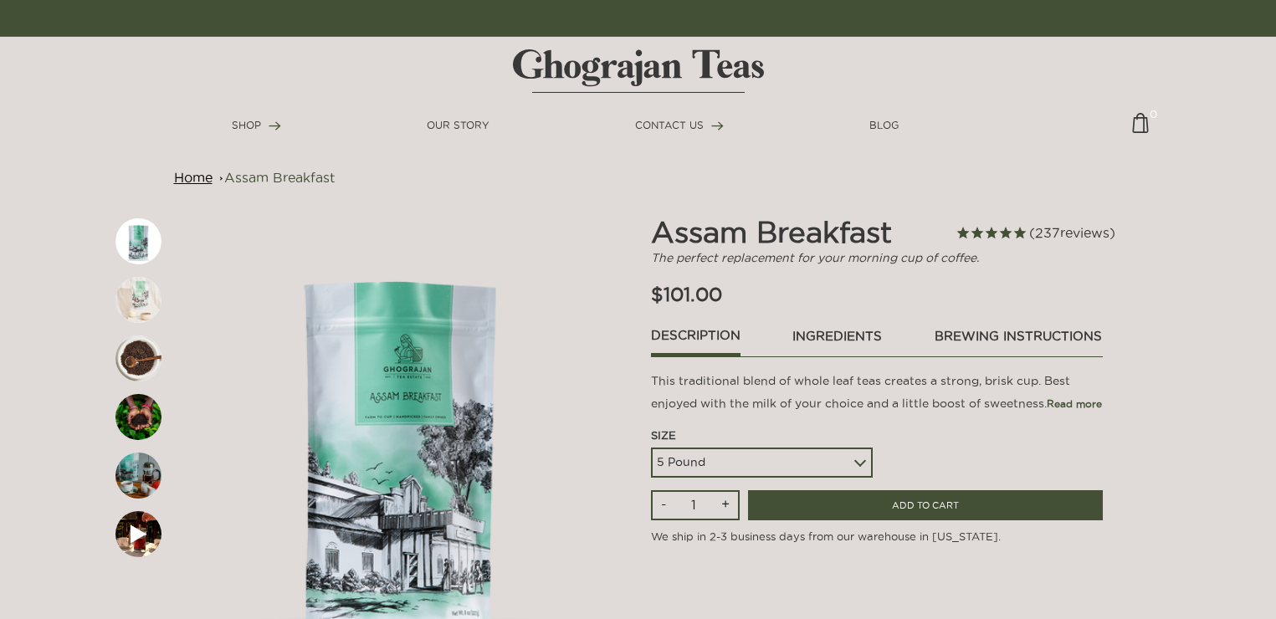  Describe the element at coordinates (458, 126) in the screenshot. I see `a: OUR STORY` at that location.